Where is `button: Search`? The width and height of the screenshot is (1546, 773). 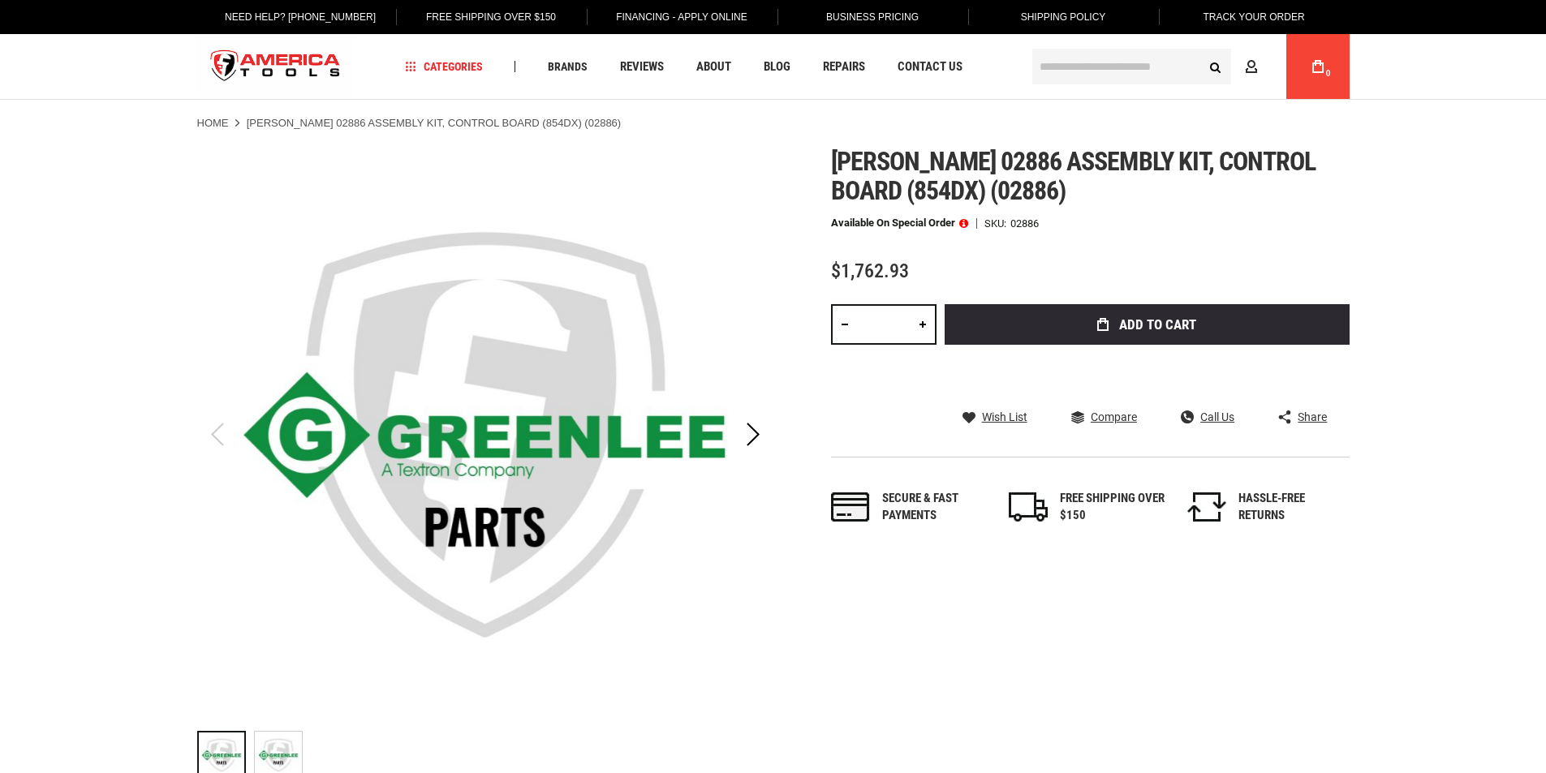 button: Search is located at coordinates (1216, 67).